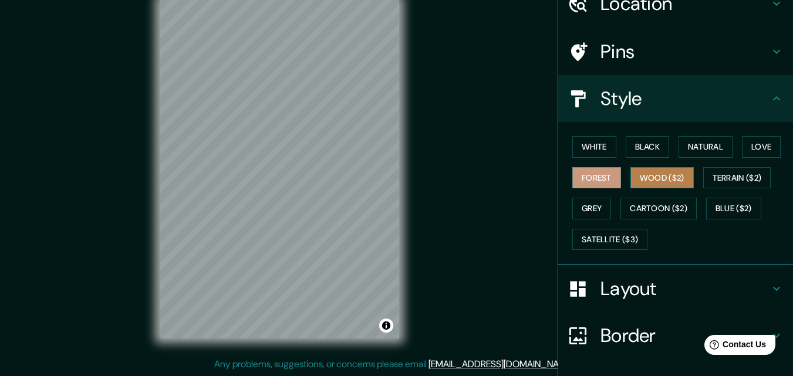 The width and height of the screenshot is (793, 376). Describe the element at coordinates (706, 147) in the screenshot. I see `button: Natural` at that location.